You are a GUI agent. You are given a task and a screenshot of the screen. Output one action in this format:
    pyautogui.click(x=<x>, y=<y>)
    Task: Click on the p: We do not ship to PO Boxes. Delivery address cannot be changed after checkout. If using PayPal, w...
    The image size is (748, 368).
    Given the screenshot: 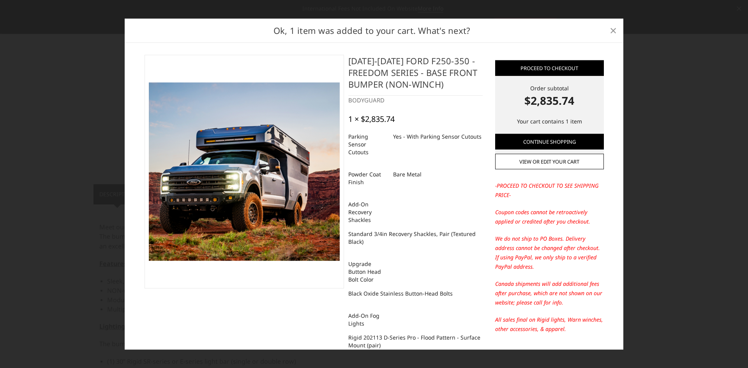 What is the action you would take?
    pyautogui.click(x=549, y=253)
    